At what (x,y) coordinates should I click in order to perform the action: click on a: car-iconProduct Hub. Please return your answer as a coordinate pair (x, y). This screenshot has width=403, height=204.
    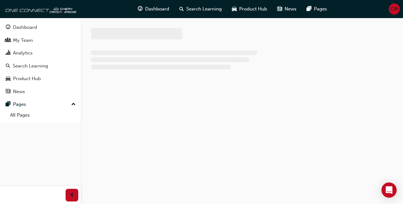
    Looking at the image, I should click on (249, 9).